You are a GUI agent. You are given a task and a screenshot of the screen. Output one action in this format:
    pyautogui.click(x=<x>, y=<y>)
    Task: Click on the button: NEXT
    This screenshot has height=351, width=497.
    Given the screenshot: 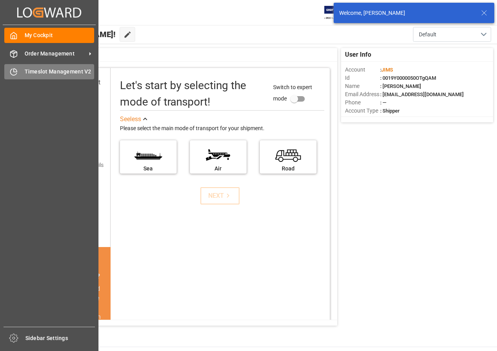 What is the action you would take?
    pyautogui.click(x=220, y=196)
    